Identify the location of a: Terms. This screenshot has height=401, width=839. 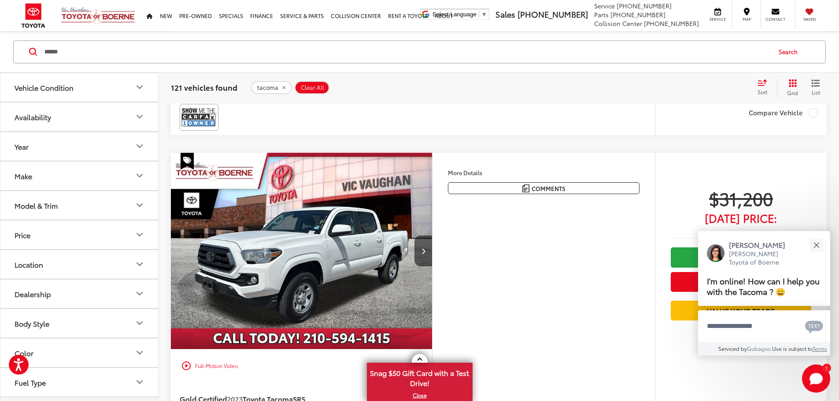
(820, 348).